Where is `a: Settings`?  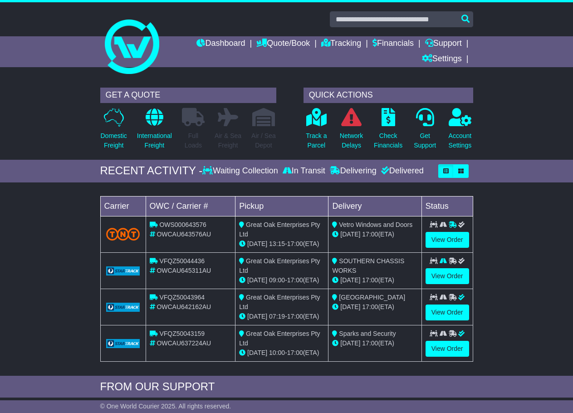 a: Settings is located at coordinates (442, 59).